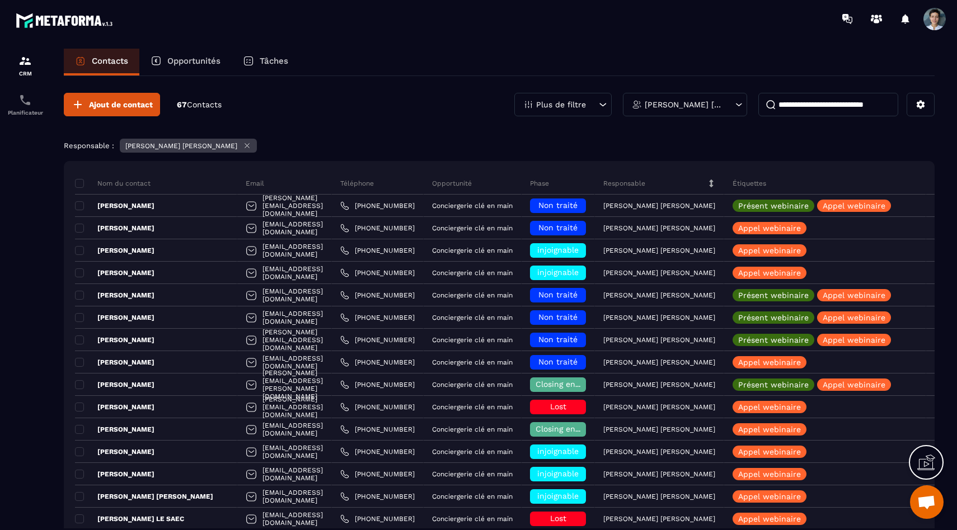  What do you see at coordinates (110, 61) in the screenshot?
I see `p: Contacts` at bounding box center [110, 61].